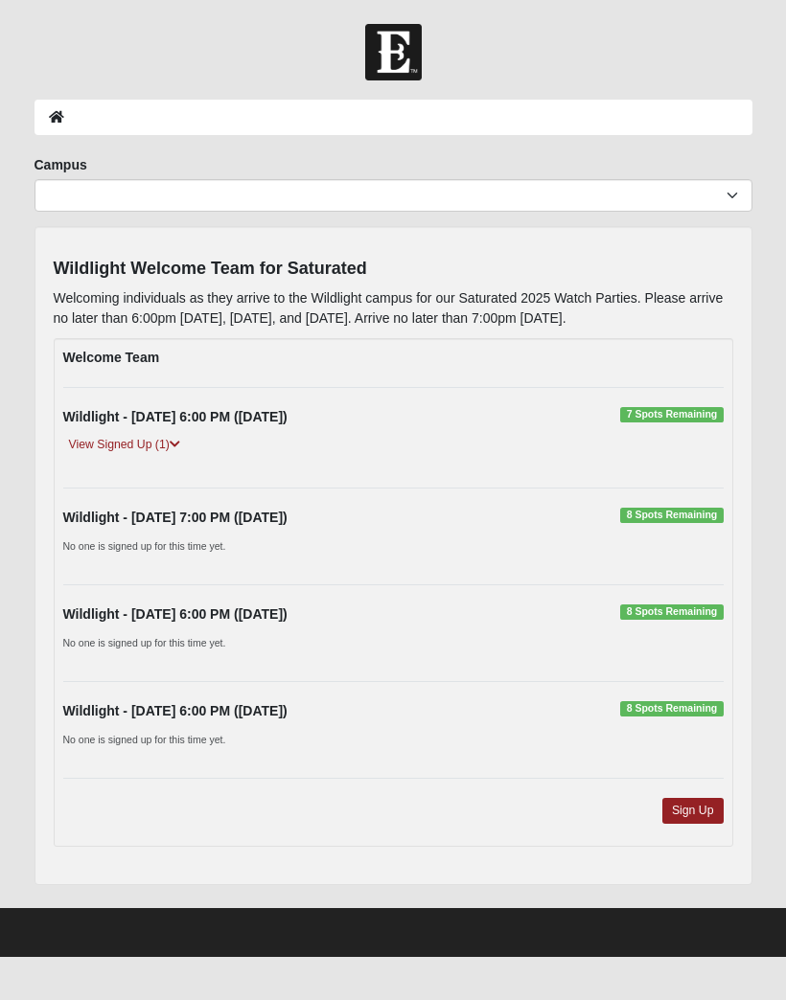 The height and width of the screenshot is (1000, 786). I want to click on p: Welcoming individuals as they arrive to the Wildlight campus for our Saturated 2025 Watch Parties..., so click(393, 309).